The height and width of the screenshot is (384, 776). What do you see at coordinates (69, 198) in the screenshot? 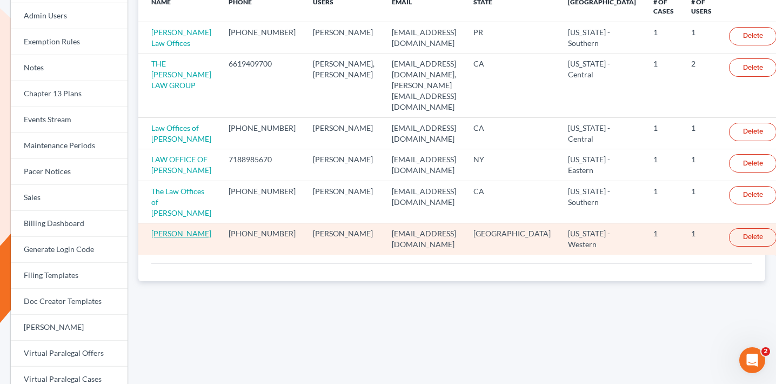
I see `a: Sales` at bounding box center [69, 198].